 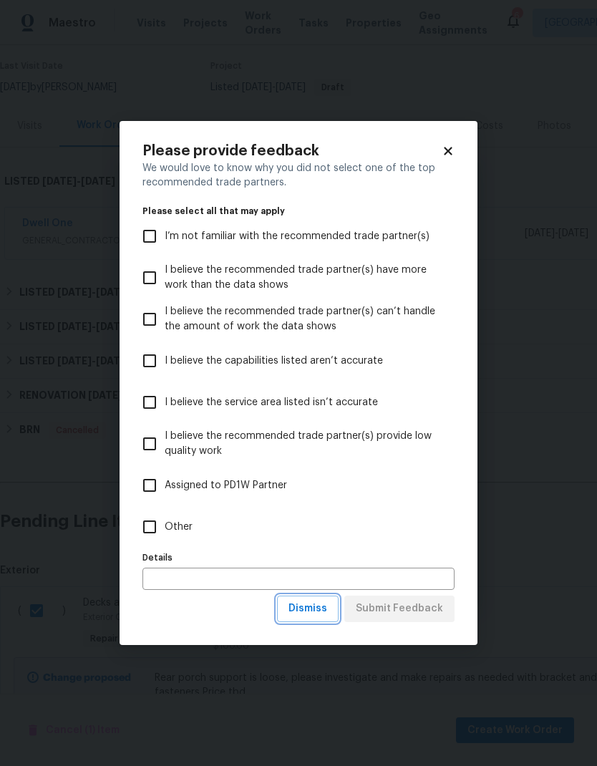 What do you see at coordinates (226, 485) in the screenshot?
I see `span: Assigned to PD1W Partner` at bounding box center [226, 485].